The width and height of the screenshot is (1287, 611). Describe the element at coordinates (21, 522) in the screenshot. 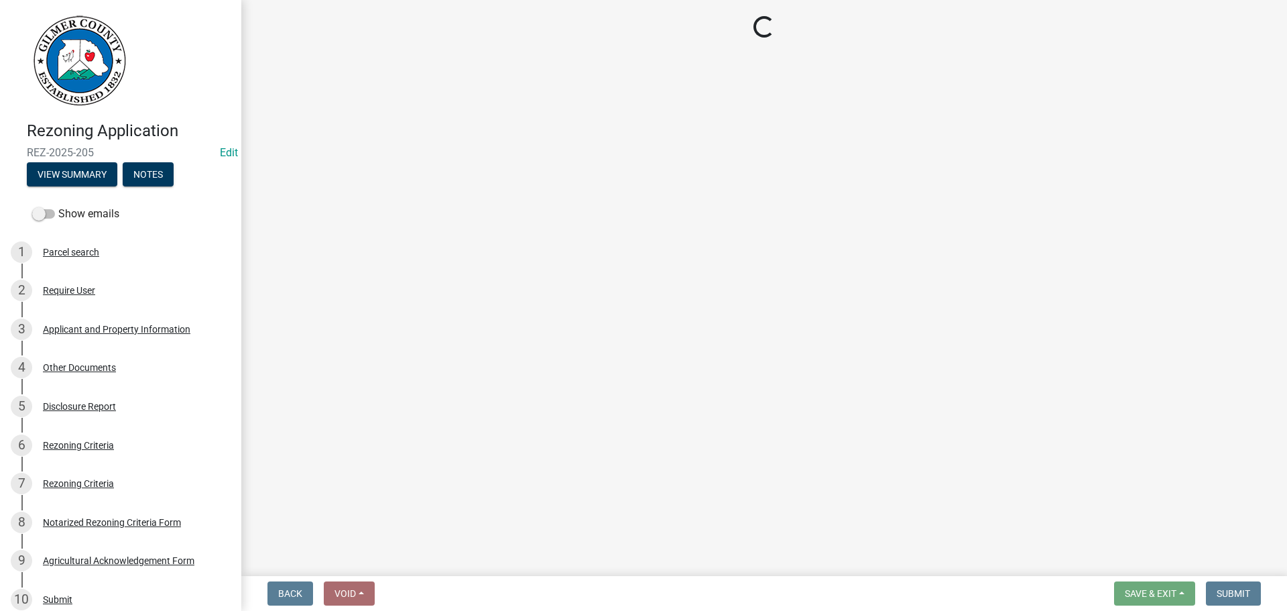

I see `div: 8` at that location.